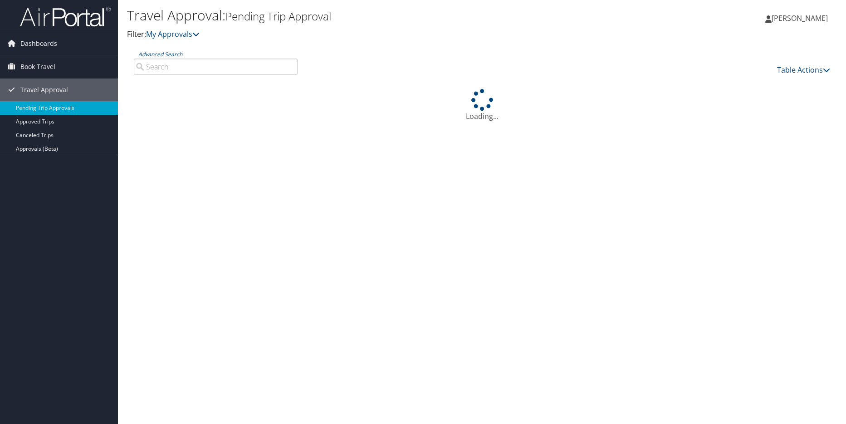  What do you see at coordinates (173, 34) in the screenshot?
I see `a: My Approvals` at bounding box center [173, 34].